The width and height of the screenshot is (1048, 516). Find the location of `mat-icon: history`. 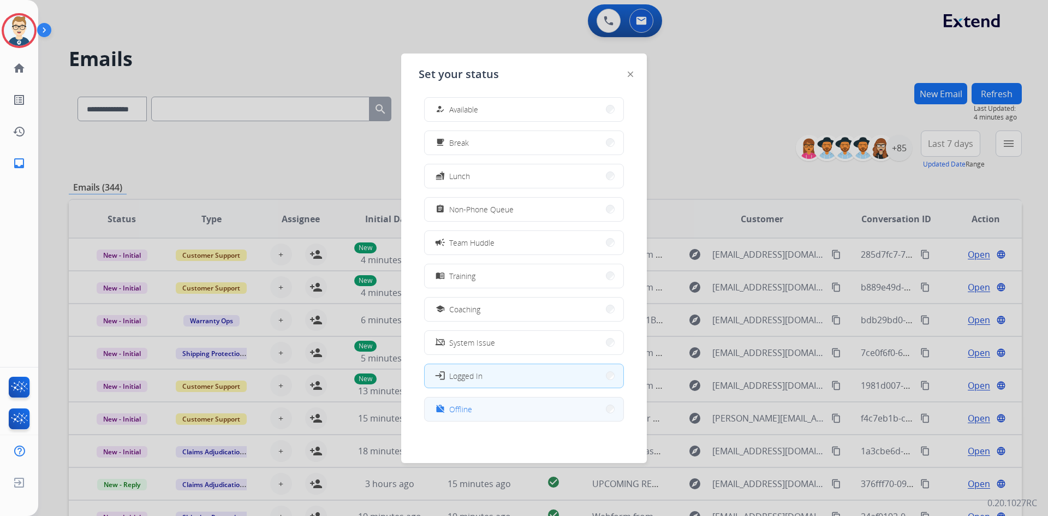

mat-icon: history is located at coordinates (19, 132).